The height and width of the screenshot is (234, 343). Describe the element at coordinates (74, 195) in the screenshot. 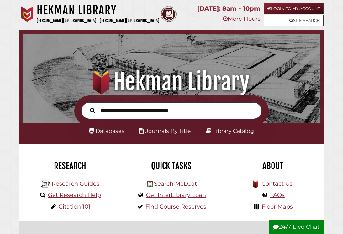

I see `a: Get Research Help` at that location.